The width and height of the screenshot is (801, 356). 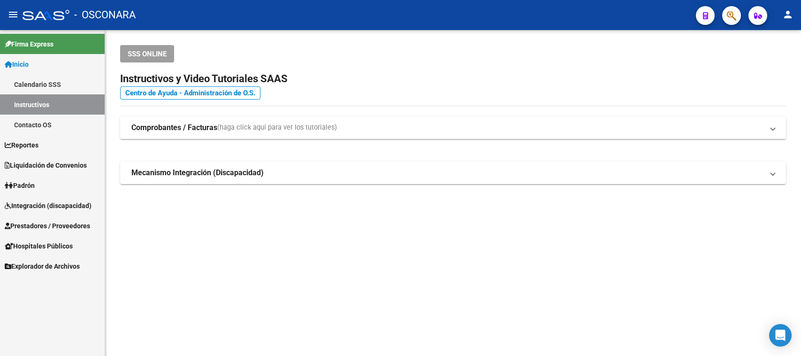 What do you see at coordinates (781, 335) in the screenshot?
I see `div: Open Intercom Messenger` at bounding box center [781, 335].